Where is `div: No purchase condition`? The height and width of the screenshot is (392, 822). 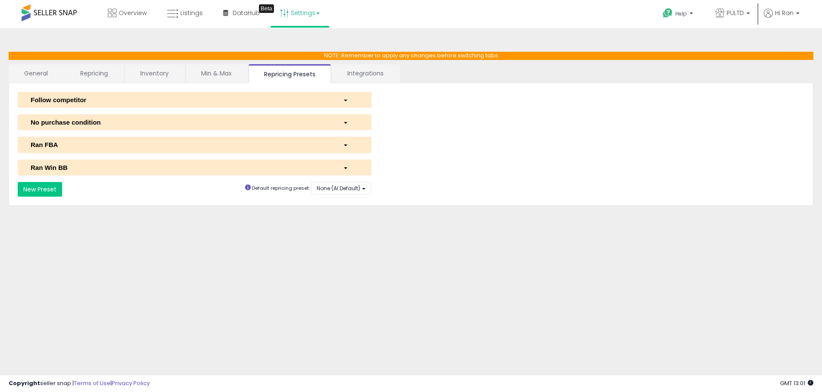
div: No purchase condition is located at coordinates (180, 122).